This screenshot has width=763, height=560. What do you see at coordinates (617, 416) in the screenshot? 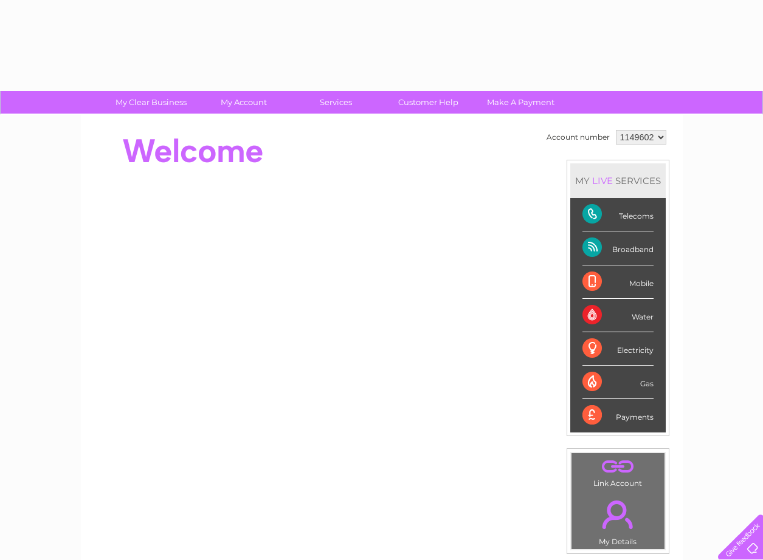
I see `div: Payments` at bounding box center [617, 416].